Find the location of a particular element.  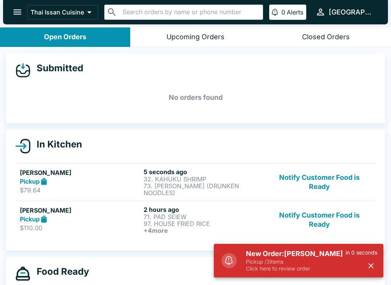

input: Search orders by name or phone number is located at coordinates (190, 12).